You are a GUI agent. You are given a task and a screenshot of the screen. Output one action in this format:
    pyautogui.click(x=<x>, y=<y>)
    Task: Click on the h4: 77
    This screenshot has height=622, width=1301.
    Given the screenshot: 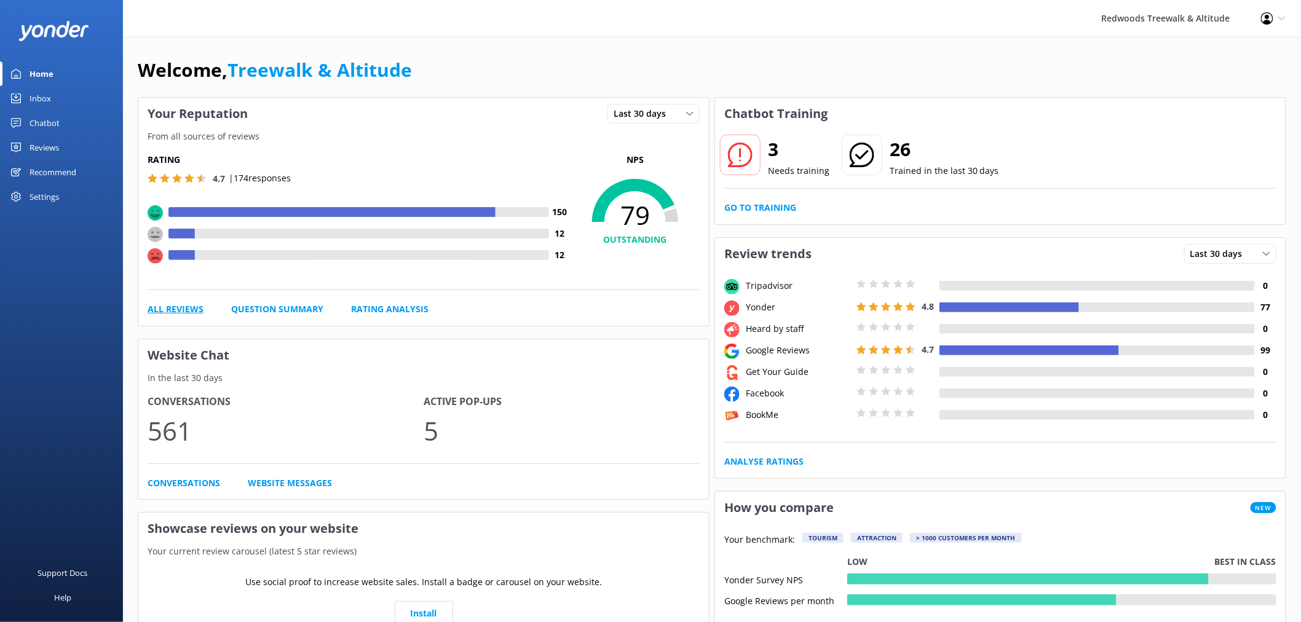 What is the action you would take?
    pyautogui.click(x=1265, y=307)
    